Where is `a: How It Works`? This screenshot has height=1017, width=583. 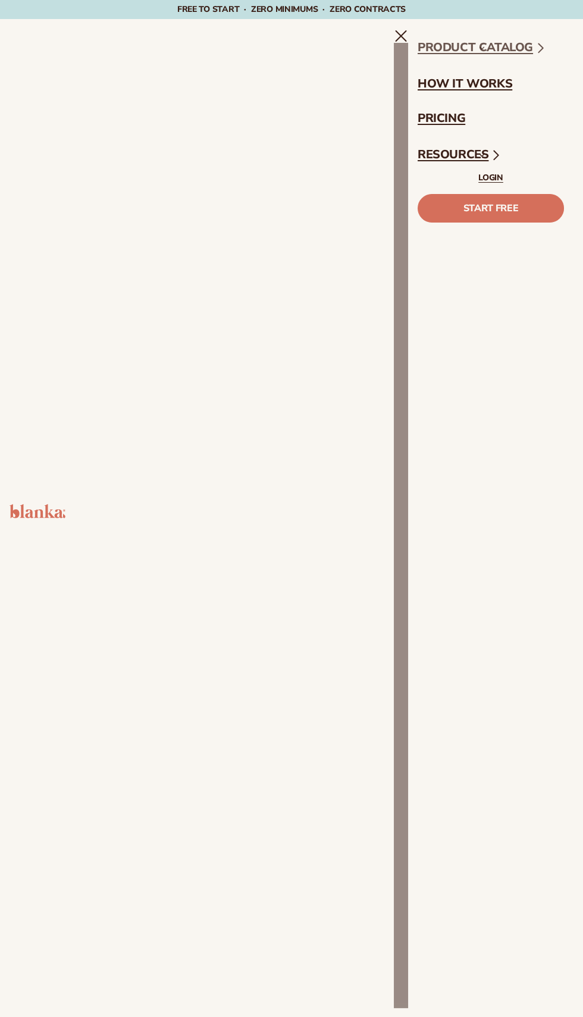 a: How It Works is located at coordinates (491, 84).